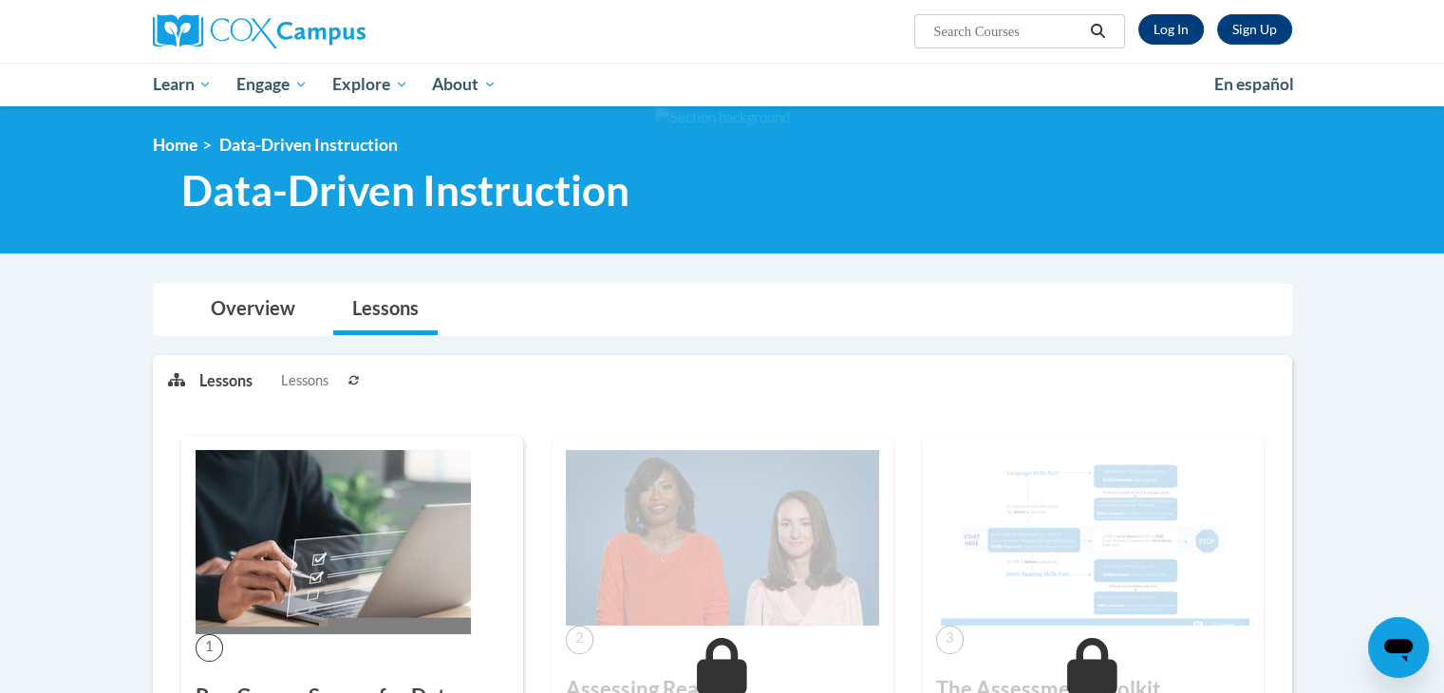  What do you see at coordinates (1170, 29) in the screenshot?
I see `a: Log In` at bounding box center [1170, 29].